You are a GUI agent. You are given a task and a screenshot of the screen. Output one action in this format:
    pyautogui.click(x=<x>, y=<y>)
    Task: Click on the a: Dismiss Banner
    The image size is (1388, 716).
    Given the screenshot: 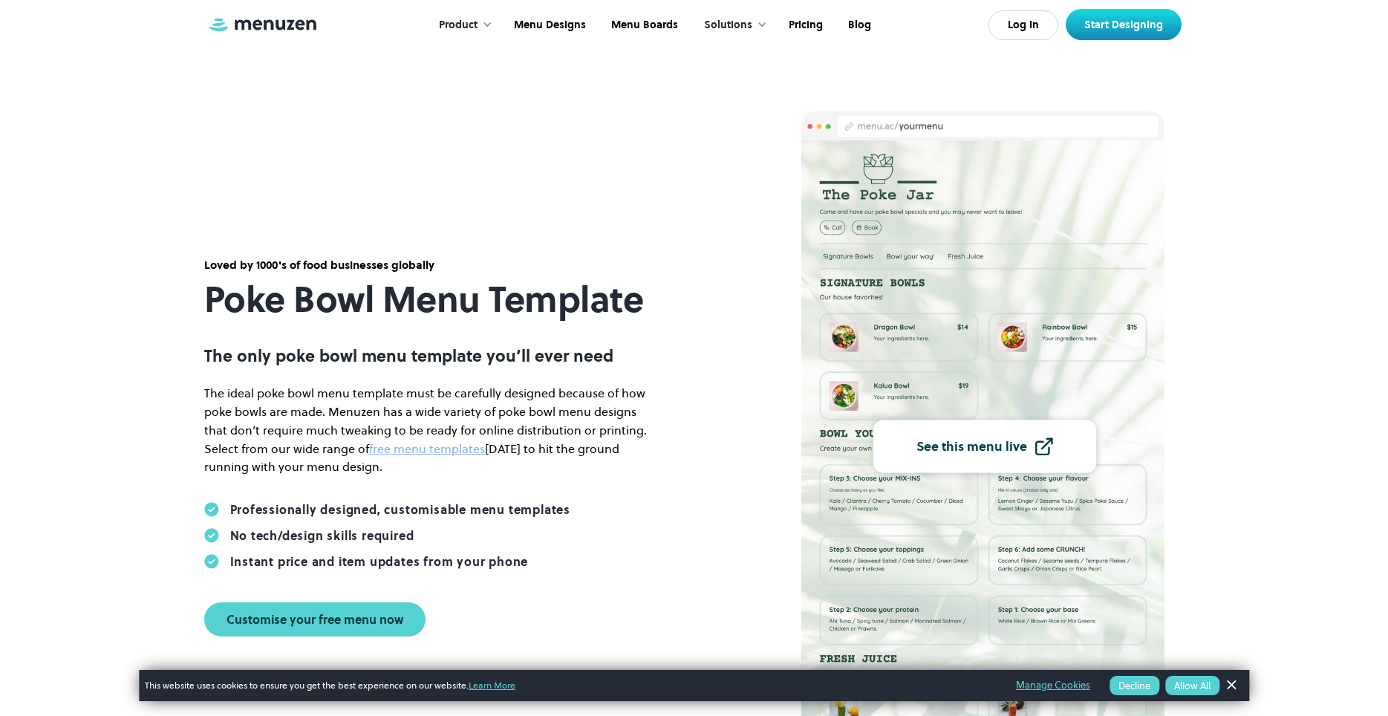 What is the action you would take?
    pyautogui.click(x=1230, y=685)
    